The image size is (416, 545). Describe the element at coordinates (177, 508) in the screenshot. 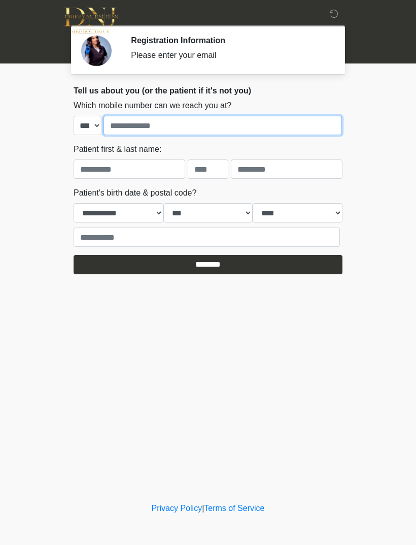

I see `a: Privacy Policy` at that location.